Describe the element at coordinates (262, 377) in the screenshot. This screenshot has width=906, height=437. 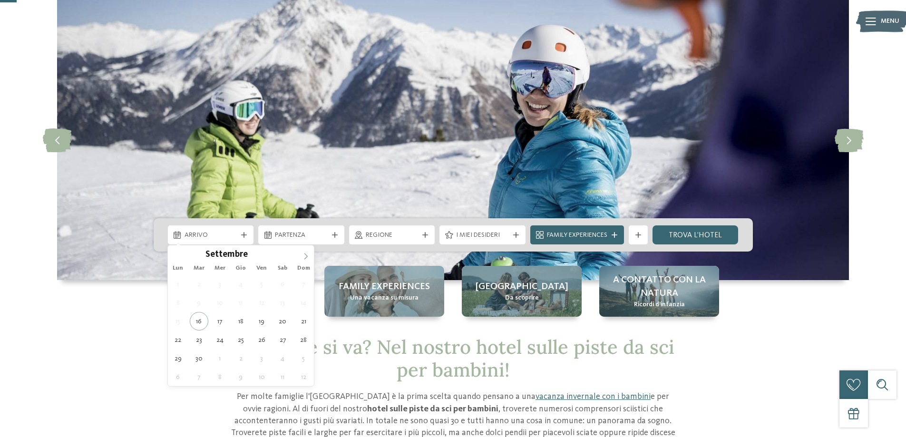
I see `span: Ottobre 10, 2025` at that location.